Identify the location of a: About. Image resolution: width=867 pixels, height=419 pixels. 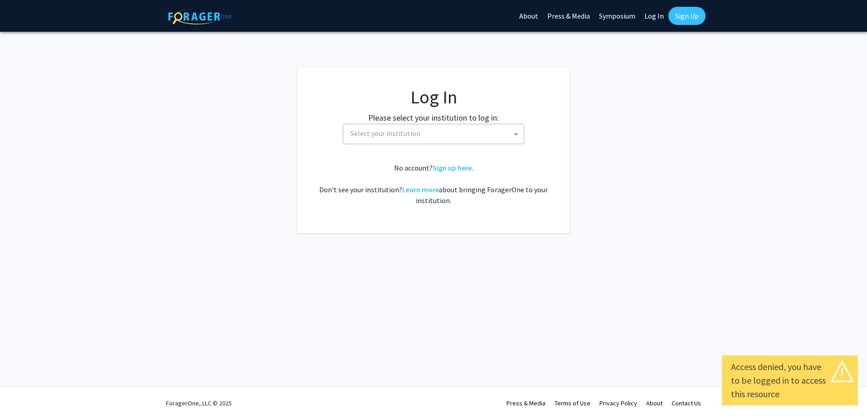
(654, 403).